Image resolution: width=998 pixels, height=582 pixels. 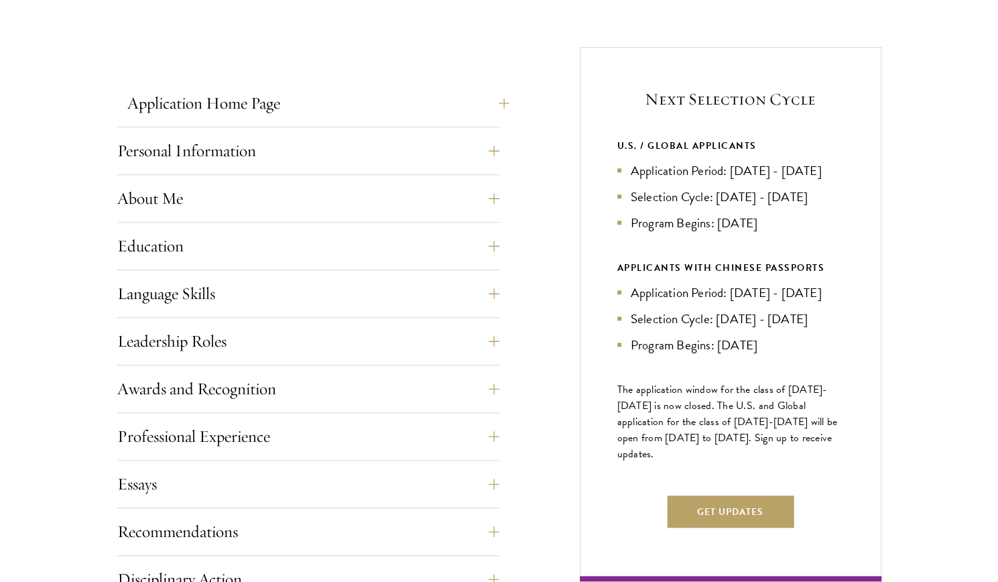 I want to click on button: About Me, so click(x=308, y=198).